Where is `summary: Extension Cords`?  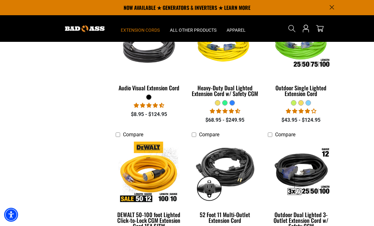 summary: Extension Cords is located at coordinates (140, 28).